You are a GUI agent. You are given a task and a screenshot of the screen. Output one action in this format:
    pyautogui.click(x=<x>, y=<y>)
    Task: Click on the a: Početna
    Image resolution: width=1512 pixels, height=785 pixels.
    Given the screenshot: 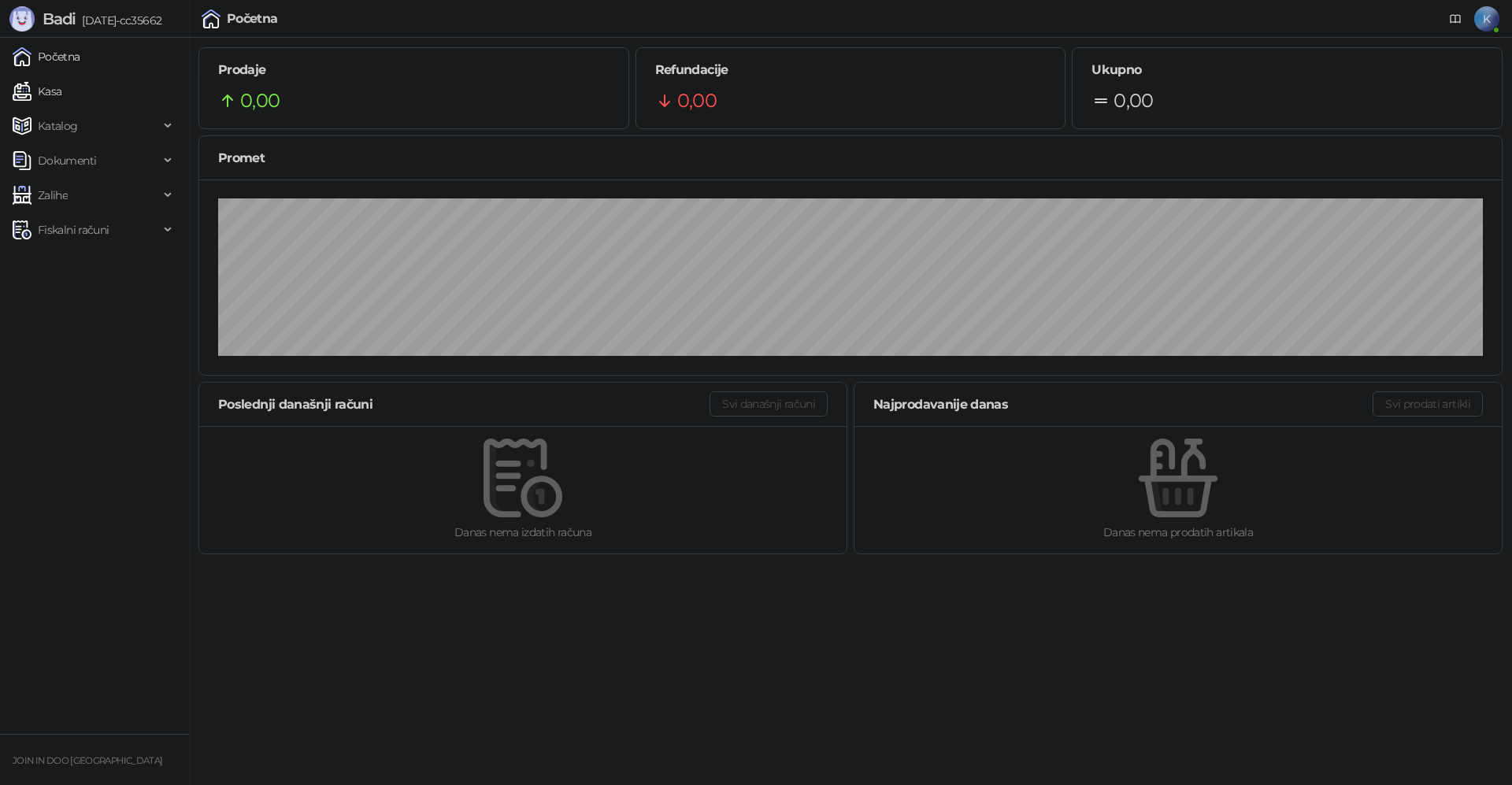 What is the action you would take?
    pyautogui.click(x=46, y=57)
    